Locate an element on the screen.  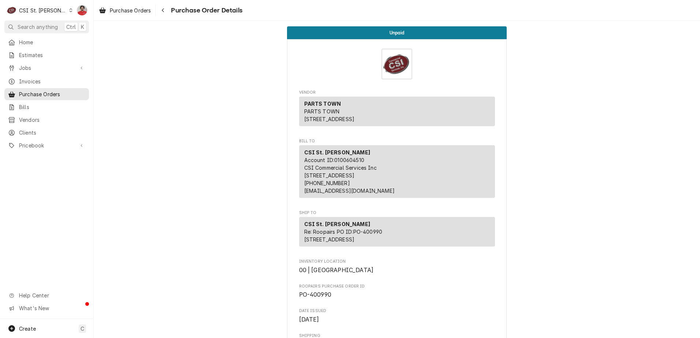
a: Go to Help Center is located at coordinates (46, 295).